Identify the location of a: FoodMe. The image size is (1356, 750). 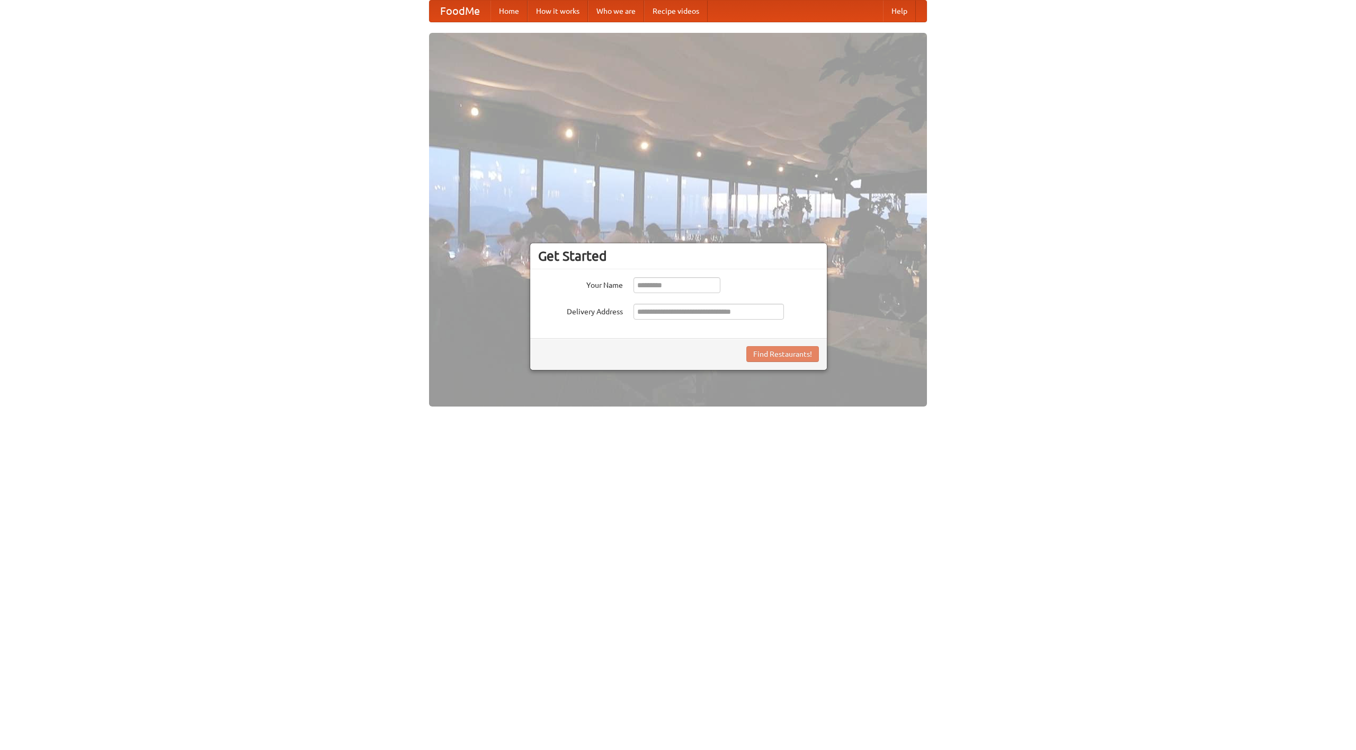
(460, 11).